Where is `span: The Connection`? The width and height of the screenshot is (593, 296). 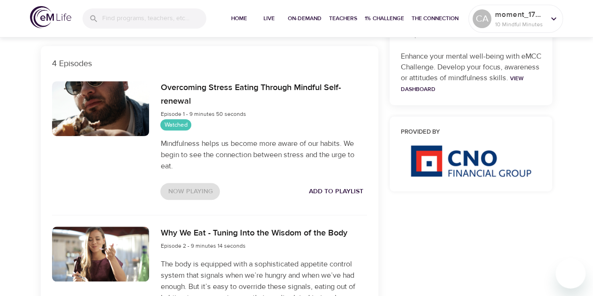 span: The Connection is located at coordinates (435, 18).